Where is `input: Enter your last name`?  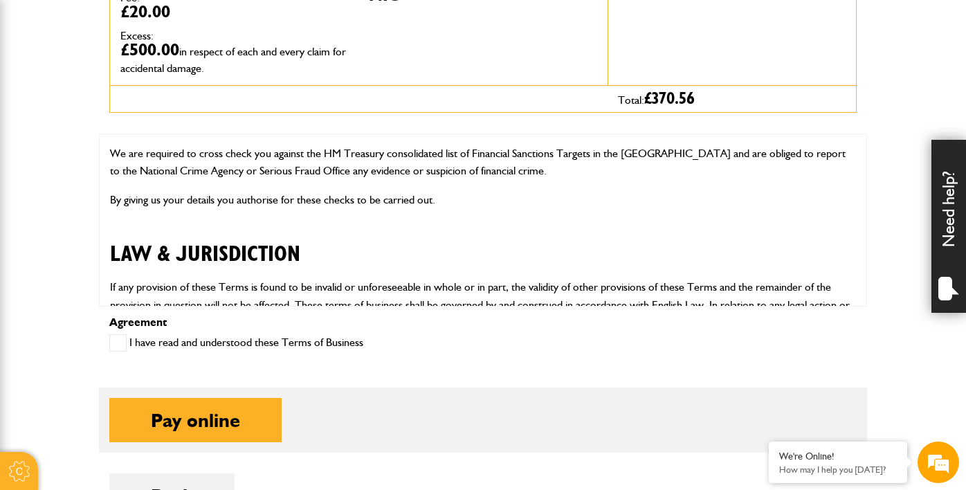
input: Enter your last name is located at coordinates (135, 143).